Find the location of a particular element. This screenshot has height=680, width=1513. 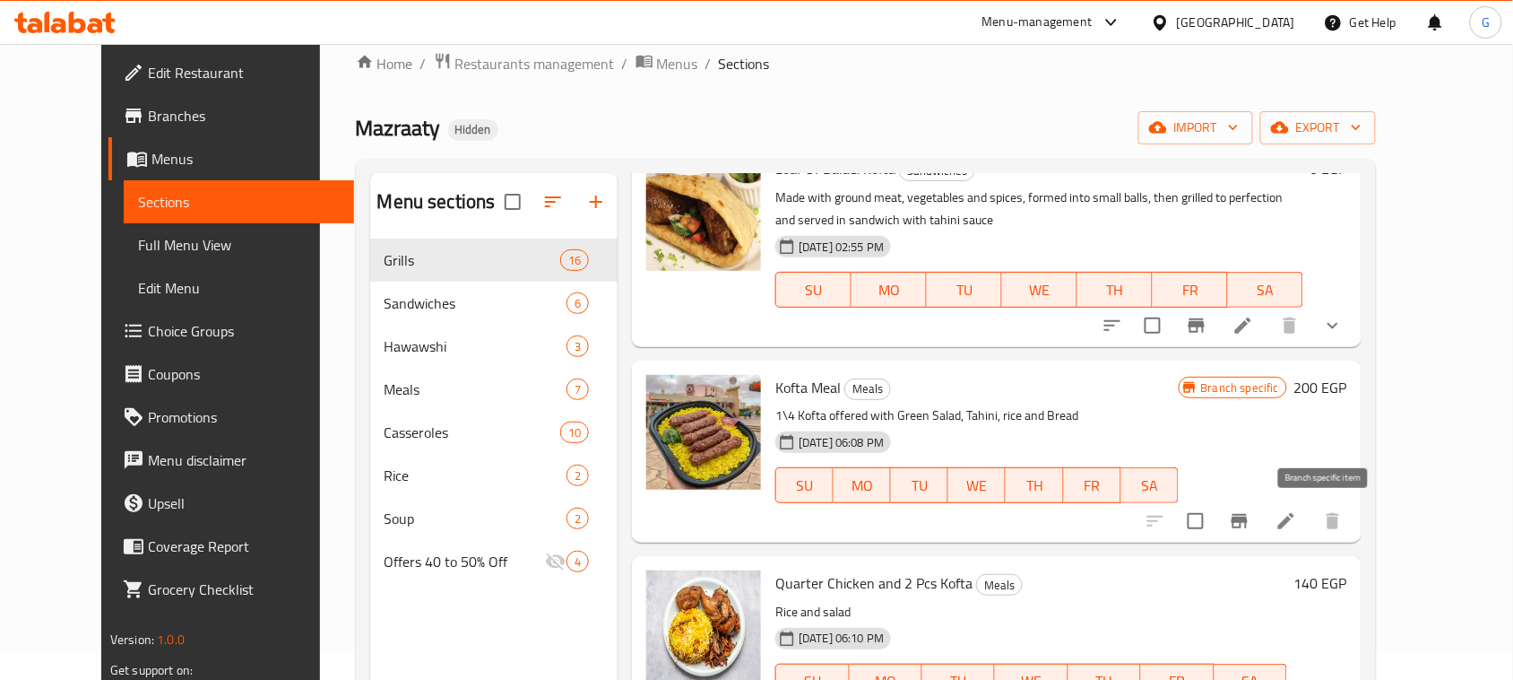

span: G is located at coordinates (1486, 22).